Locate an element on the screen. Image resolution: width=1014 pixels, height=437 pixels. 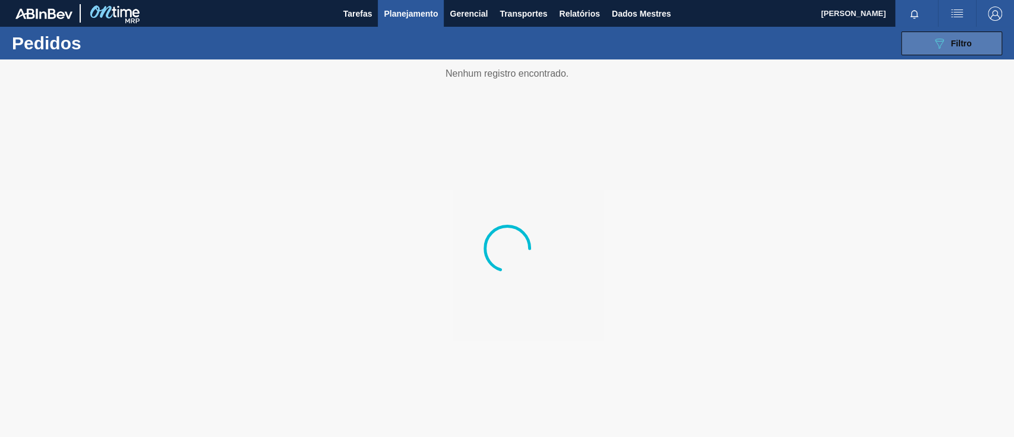
font: Gerencial is located at coordinates (469, 14).